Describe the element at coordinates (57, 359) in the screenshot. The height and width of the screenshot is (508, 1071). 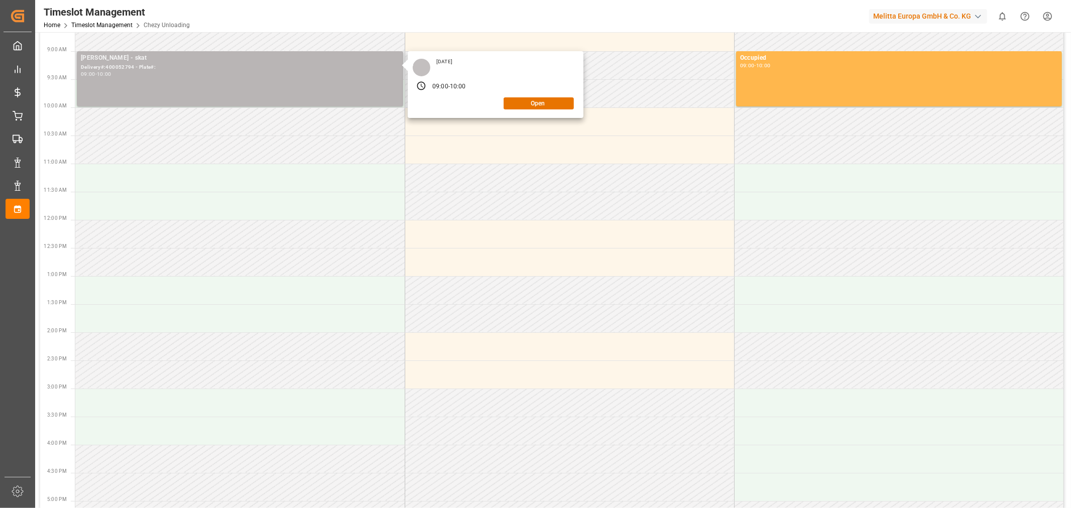
I see `span: 2:30 PM` at that location.